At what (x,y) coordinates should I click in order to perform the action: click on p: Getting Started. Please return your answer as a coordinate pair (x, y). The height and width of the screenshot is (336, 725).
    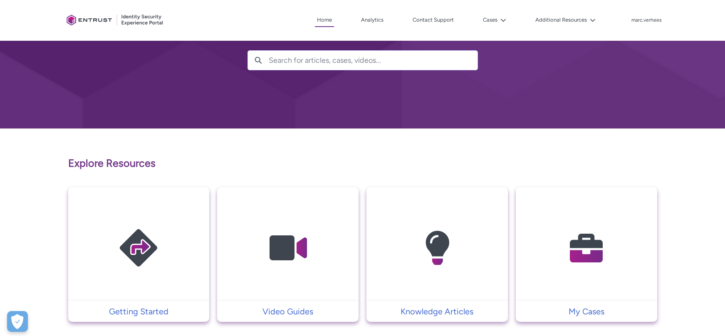
    Looking at the image, I should click on (139, 312).